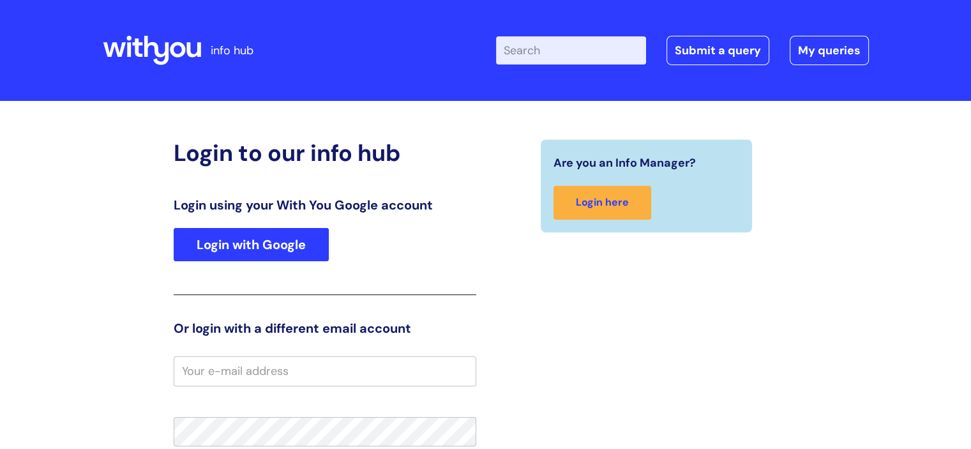  Describe the element at coordinates (325, 153) in the screenshot. I see `h2: Login to our info hub` at that location.